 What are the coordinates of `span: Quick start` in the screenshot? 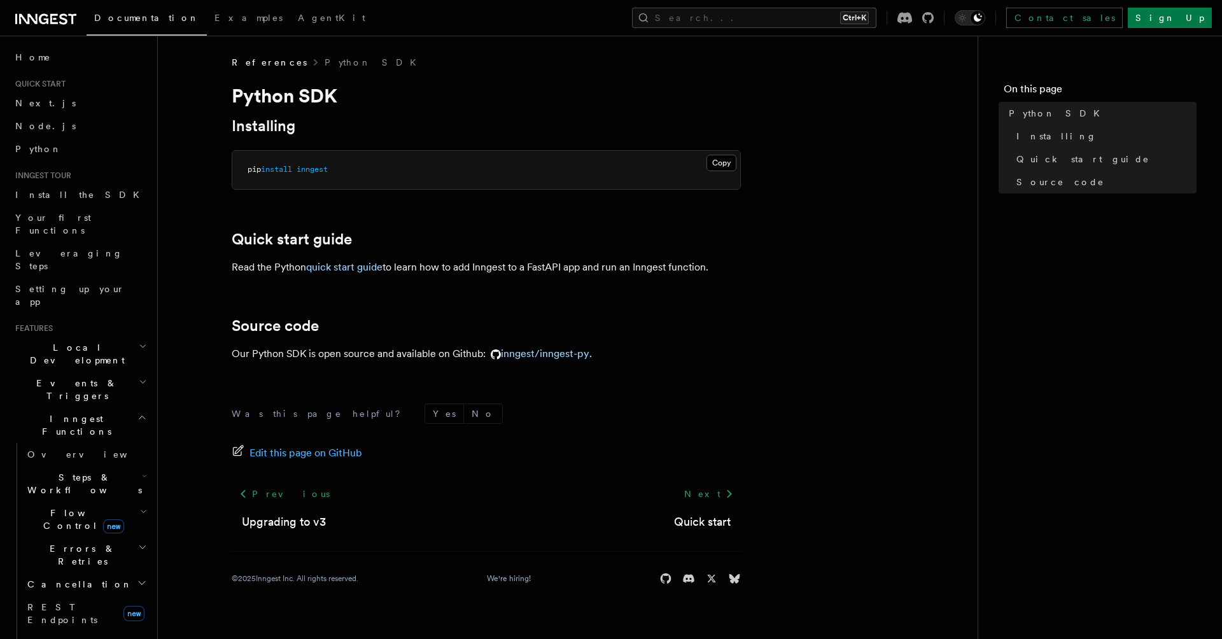 It's located at (38, 84).